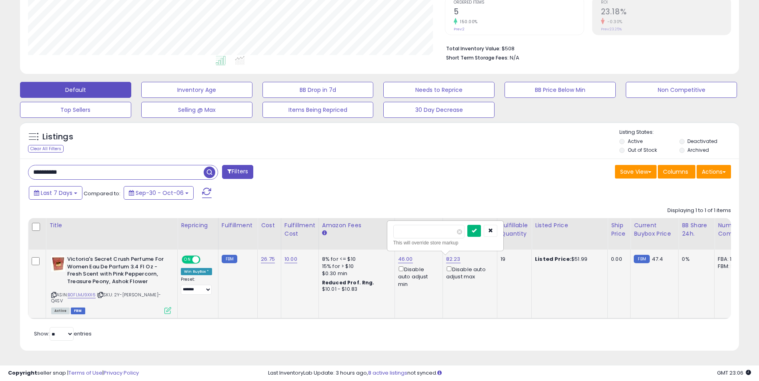 The image size is (759, 381). Describe the element at coordinates (76, 110) in the screenshot. I see `button: Top Sellers` at that location.